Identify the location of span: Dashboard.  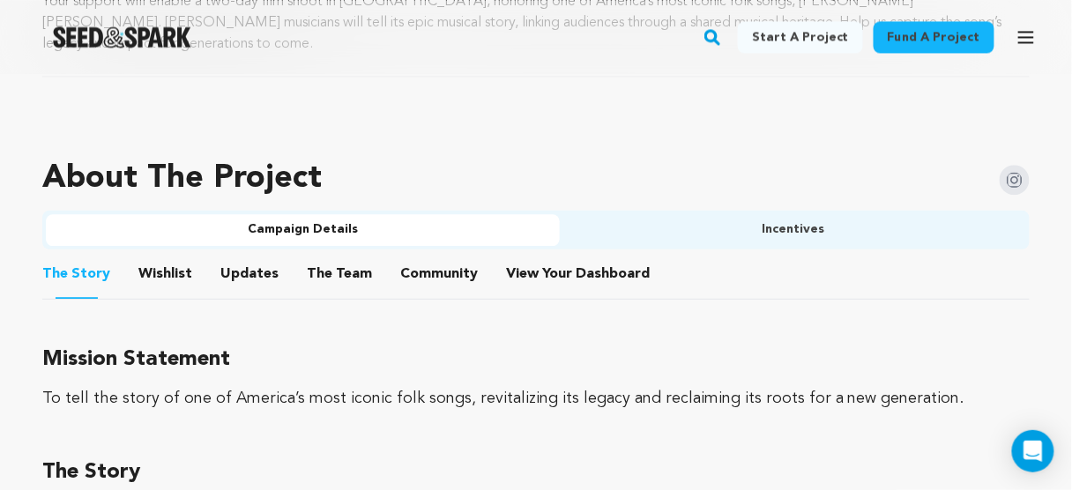
(613, 274).